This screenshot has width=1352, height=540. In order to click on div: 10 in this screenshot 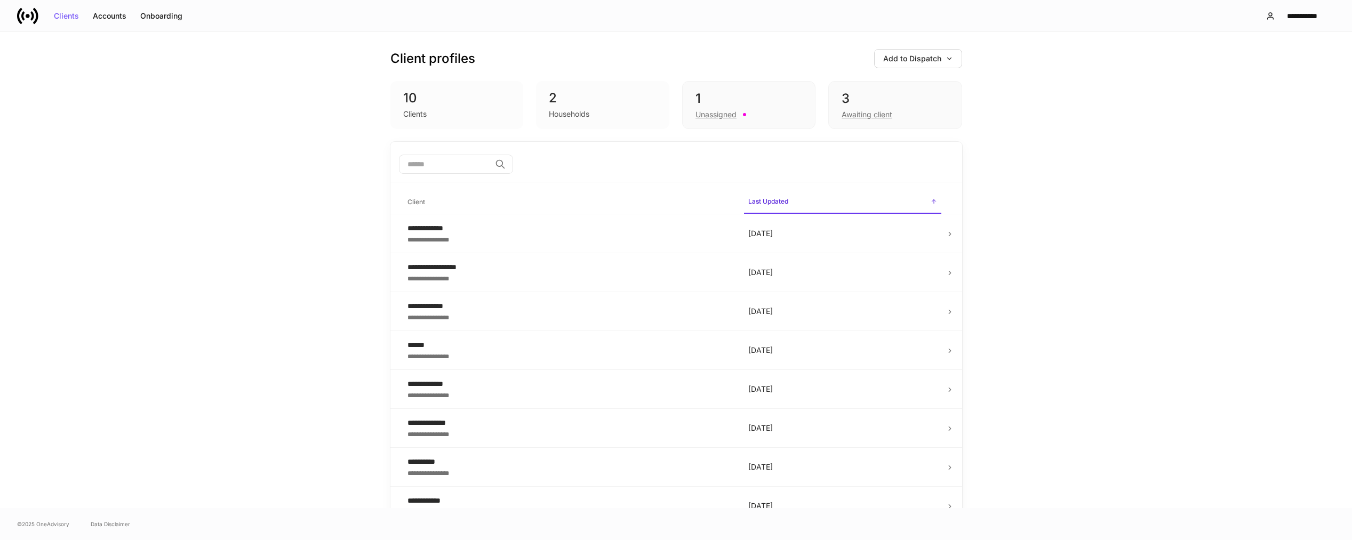, I will do `click(457, 98)`.